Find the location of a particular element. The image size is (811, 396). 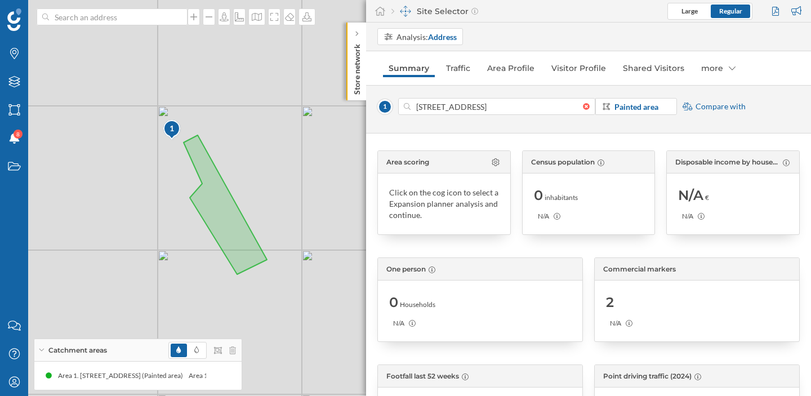

div: more is located at coordinates (718, 68).